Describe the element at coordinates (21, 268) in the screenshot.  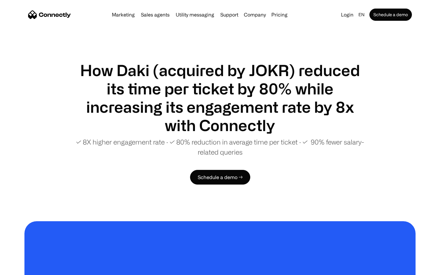
I see `aside: Language selected: English` at that location.